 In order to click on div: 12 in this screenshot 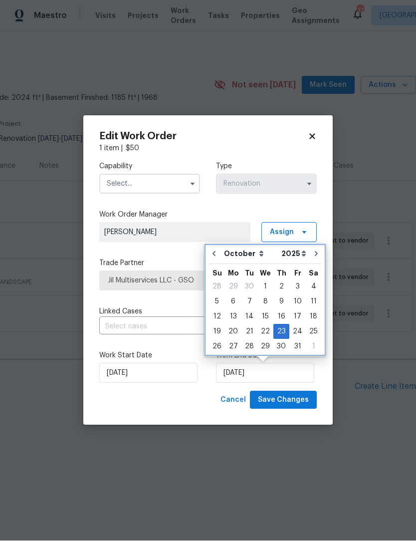, I will do `click(217, 317)`.